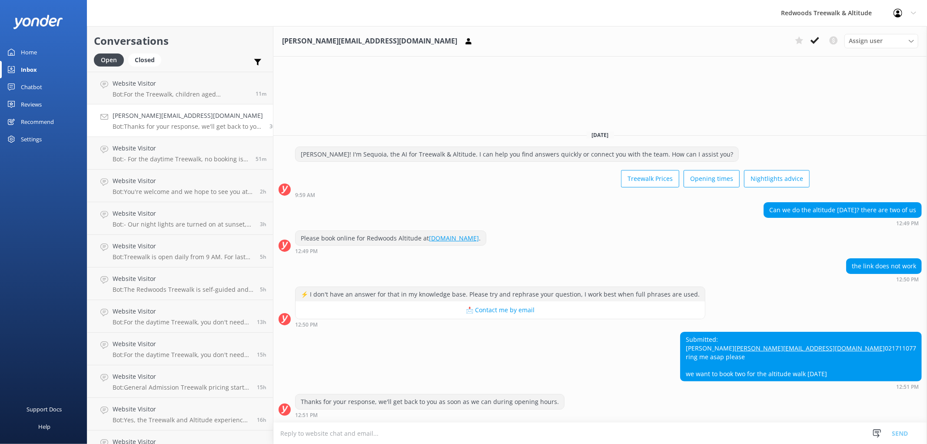 Image resolution: width=927 pixels, height=444 pixels. Describe the element at coordinates (145, 60) in the screenshot. I see `div: Closed` at that location.